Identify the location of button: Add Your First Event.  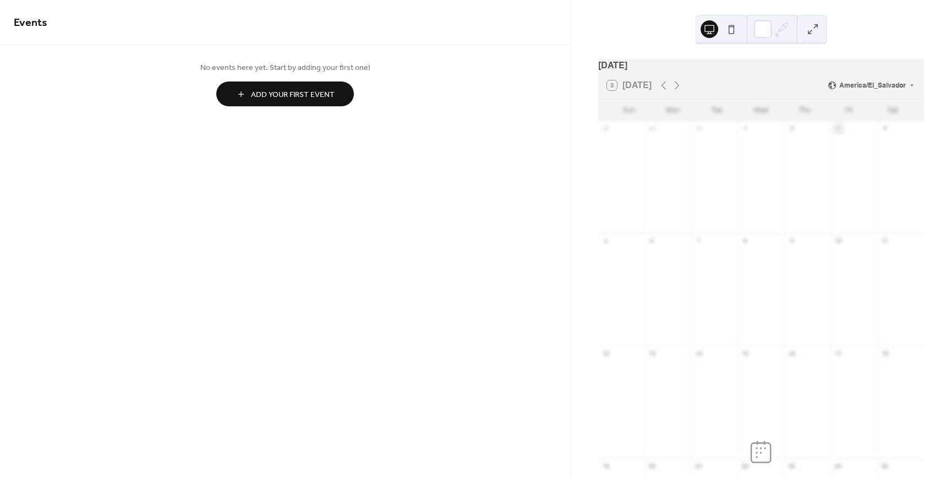
(285, 94).